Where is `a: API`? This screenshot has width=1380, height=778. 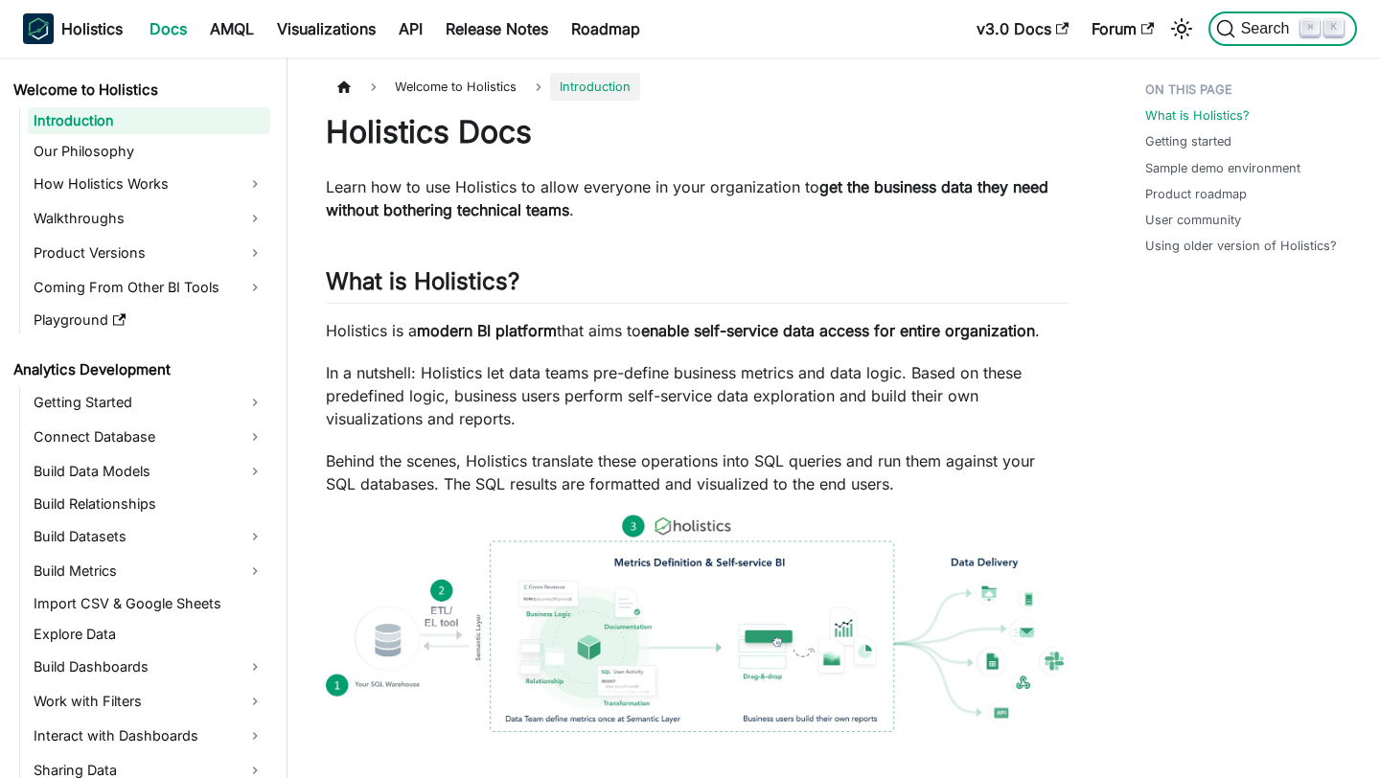 a: API is located at coordinates (410, 29).